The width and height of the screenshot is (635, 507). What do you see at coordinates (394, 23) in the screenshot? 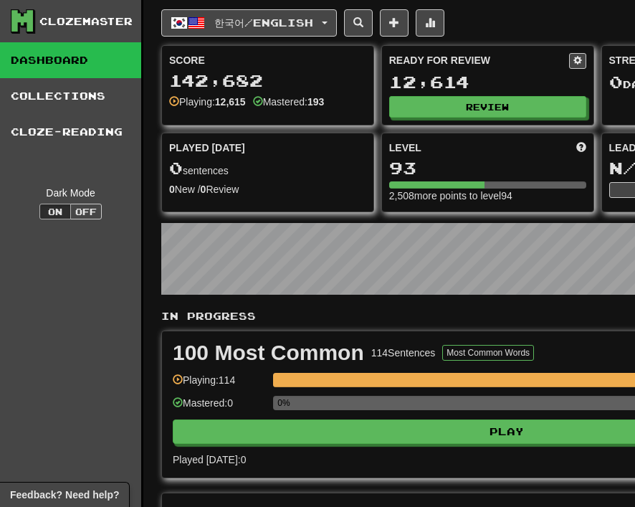
I see `button: Add sentence to collection` at bounding box center [394, 23].